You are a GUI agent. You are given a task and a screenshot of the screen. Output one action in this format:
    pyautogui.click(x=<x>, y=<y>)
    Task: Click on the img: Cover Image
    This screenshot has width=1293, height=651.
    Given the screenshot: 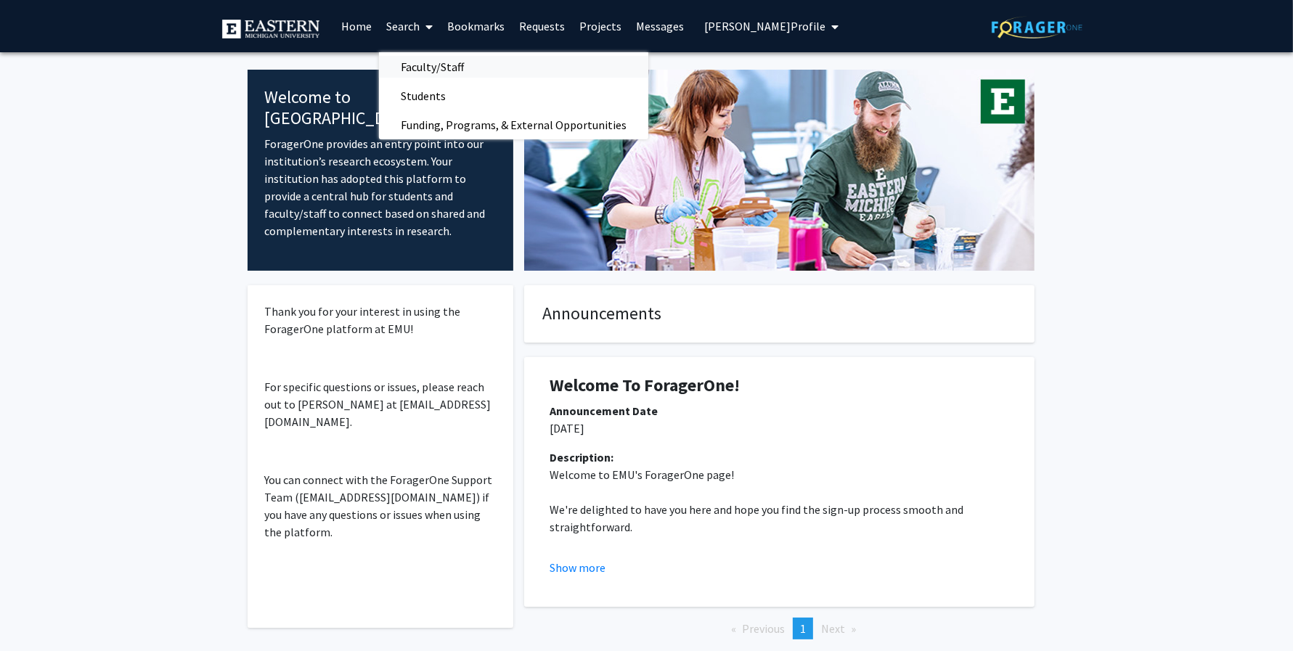 What is the action you would take?
    pyautogui.click(x=779, y=170)
    